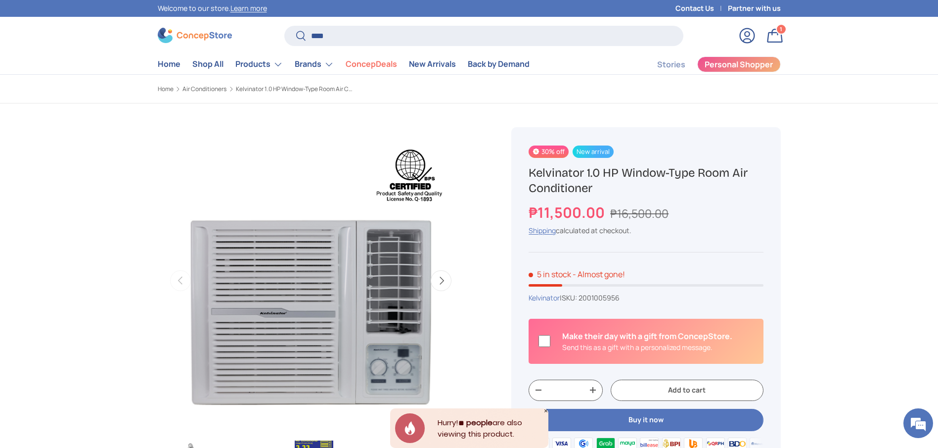 The width and height of the screenshot is (938, 448). I want to click on a: New Arrivals, so click(432, 64).